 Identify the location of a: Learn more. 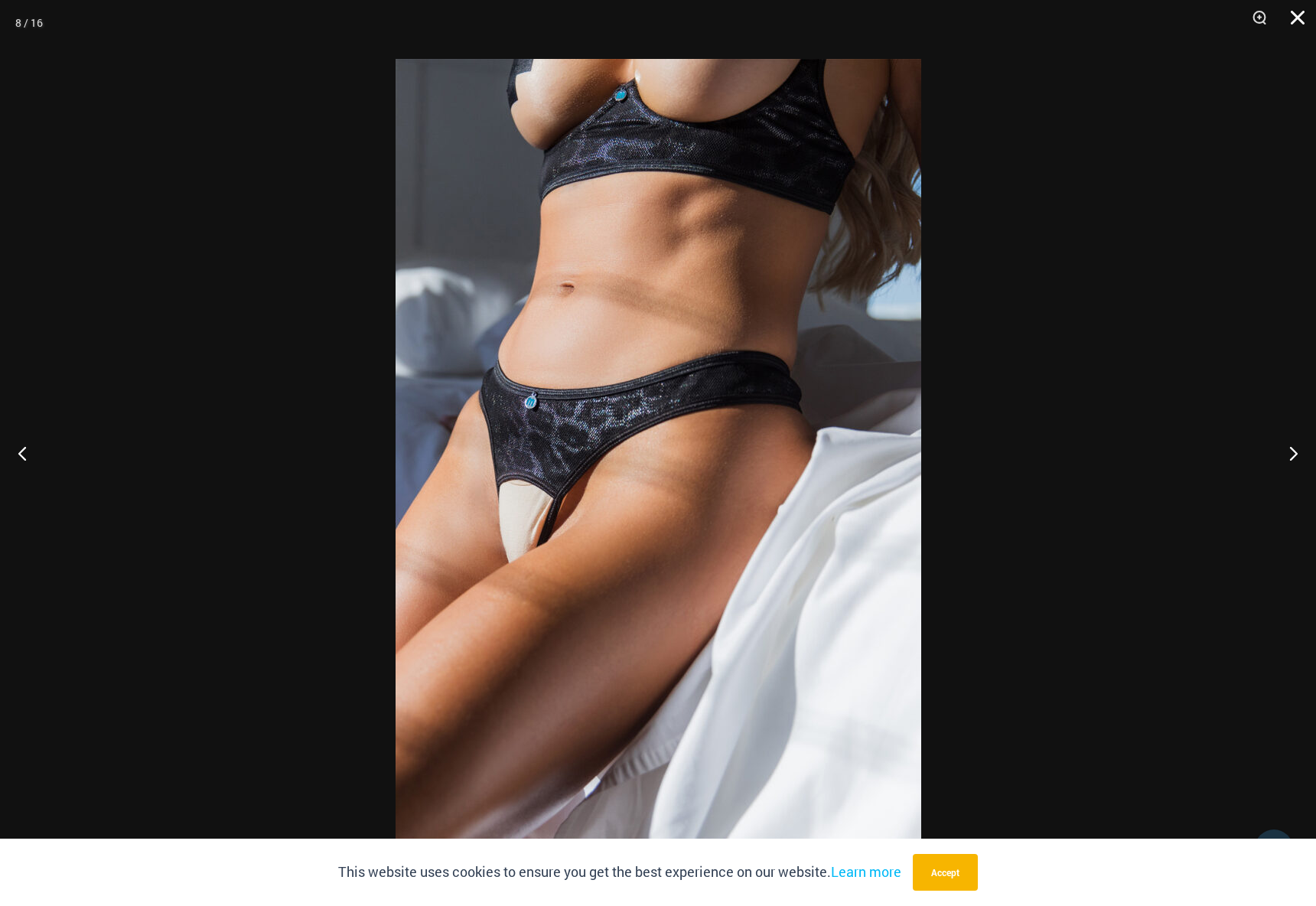
(867, 872).